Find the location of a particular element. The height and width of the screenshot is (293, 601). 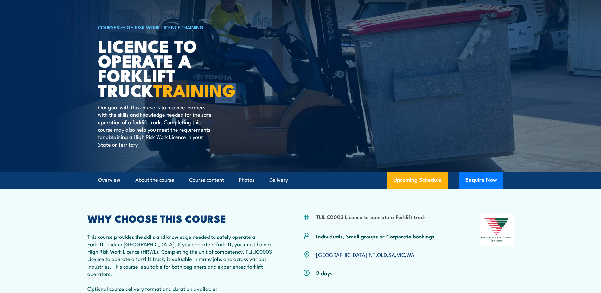

p: 2 days is located at coordinates (324, 272).